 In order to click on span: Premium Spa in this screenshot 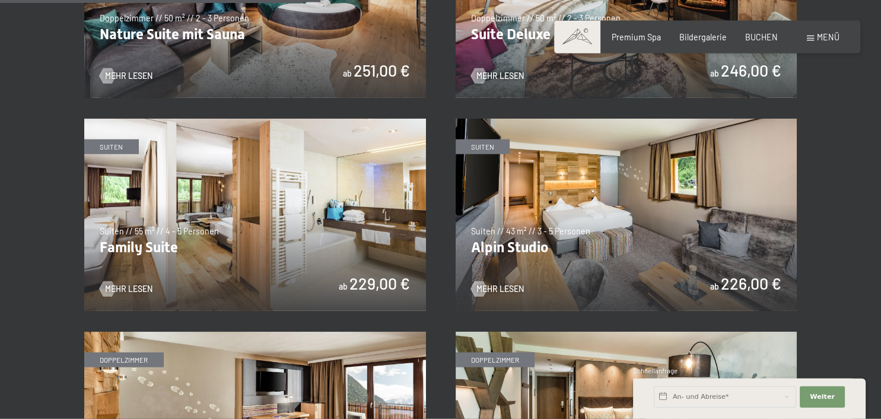, I will do `click(636, 37)`.